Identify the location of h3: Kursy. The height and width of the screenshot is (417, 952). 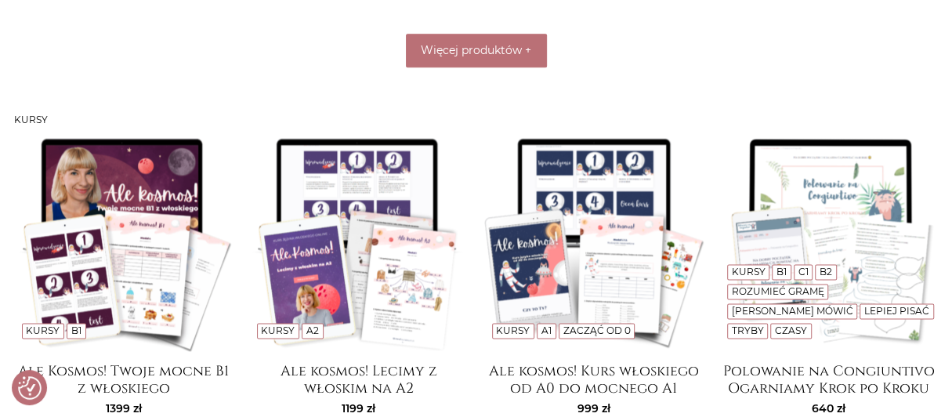
(476, 120).